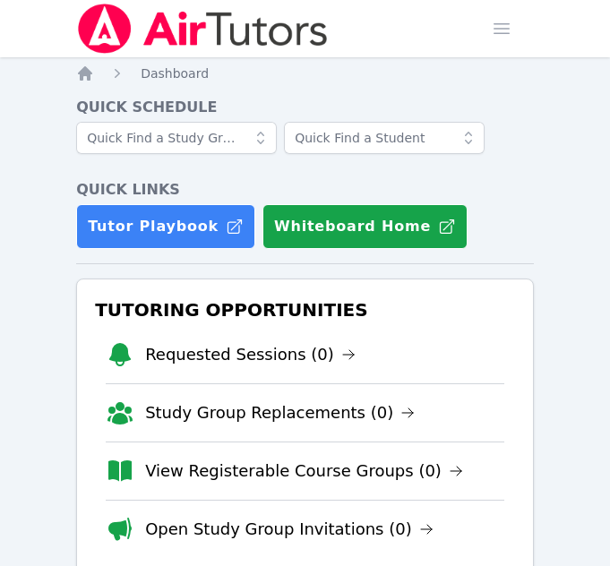 This screenshot has height=566, width=610. What do you see at coordinates (175, 73) in the screenshot?
I see `a: Dashboard` at bounding box center [175, 73].